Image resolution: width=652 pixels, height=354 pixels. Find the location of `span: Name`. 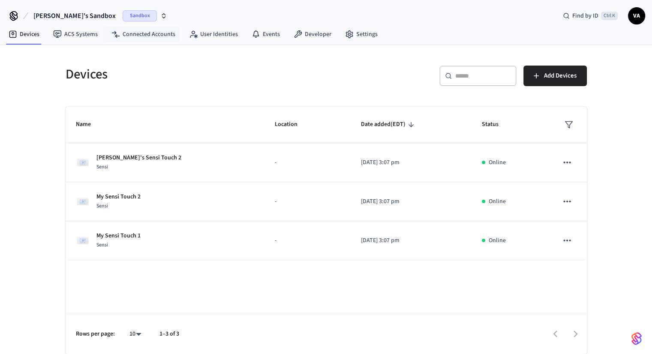

span: Name is located at coordinates (89, 124).